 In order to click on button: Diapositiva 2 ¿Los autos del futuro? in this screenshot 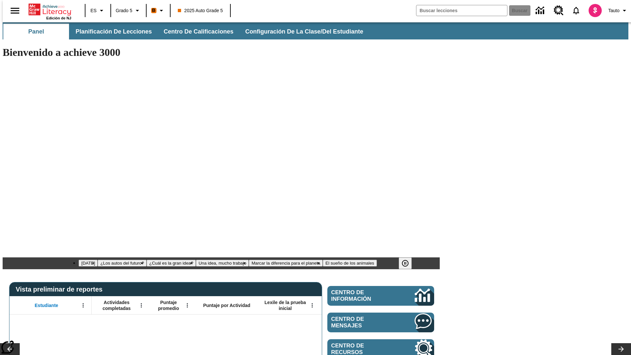, I will do `click(122, 263)`.